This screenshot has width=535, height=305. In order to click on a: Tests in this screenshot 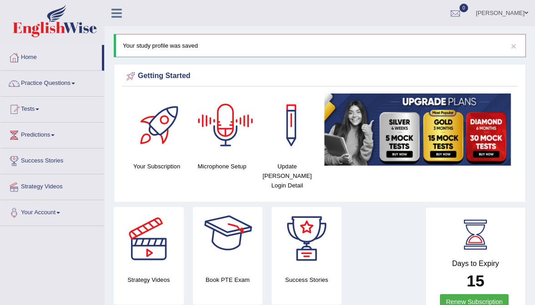, I will do `click(52, 108)`.